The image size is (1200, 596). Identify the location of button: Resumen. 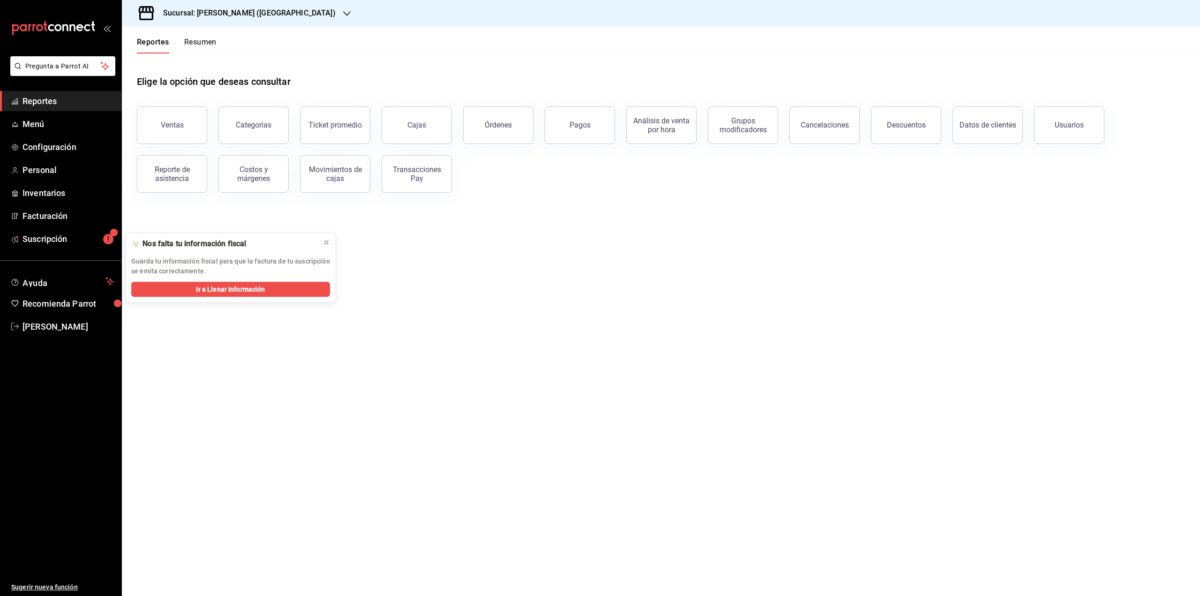
(200, 45).